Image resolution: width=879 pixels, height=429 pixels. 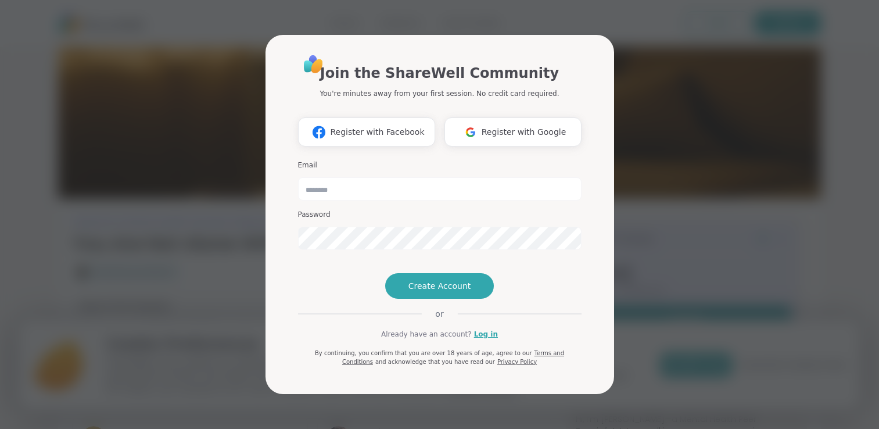 What do you see at coordinates (440, 165) in the screenshot?
I see `h3: Email` at bounding box center [440, 165].